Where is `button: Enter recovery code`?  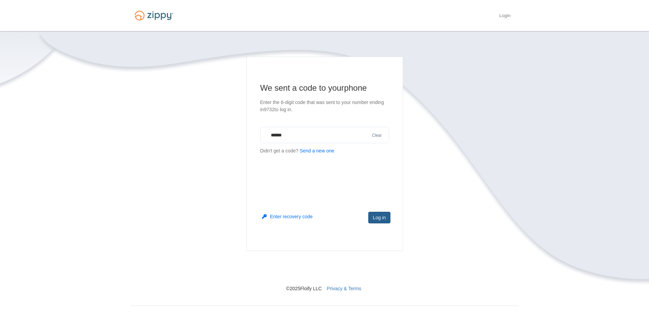 button: Enter recovery code is located at coordinates (287, 216).